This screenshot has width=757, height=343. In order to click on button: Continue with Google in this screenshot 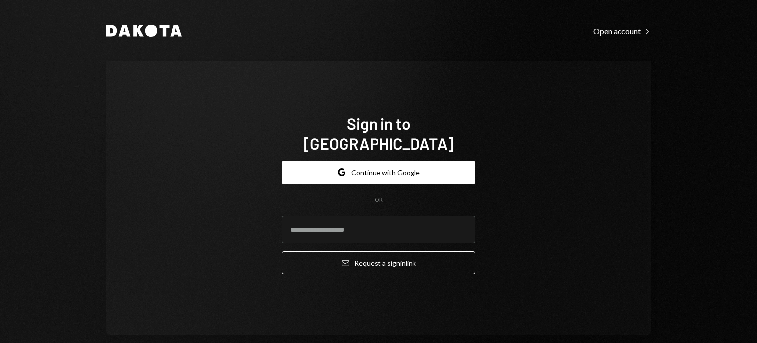, I will do `click(379, 172)`.